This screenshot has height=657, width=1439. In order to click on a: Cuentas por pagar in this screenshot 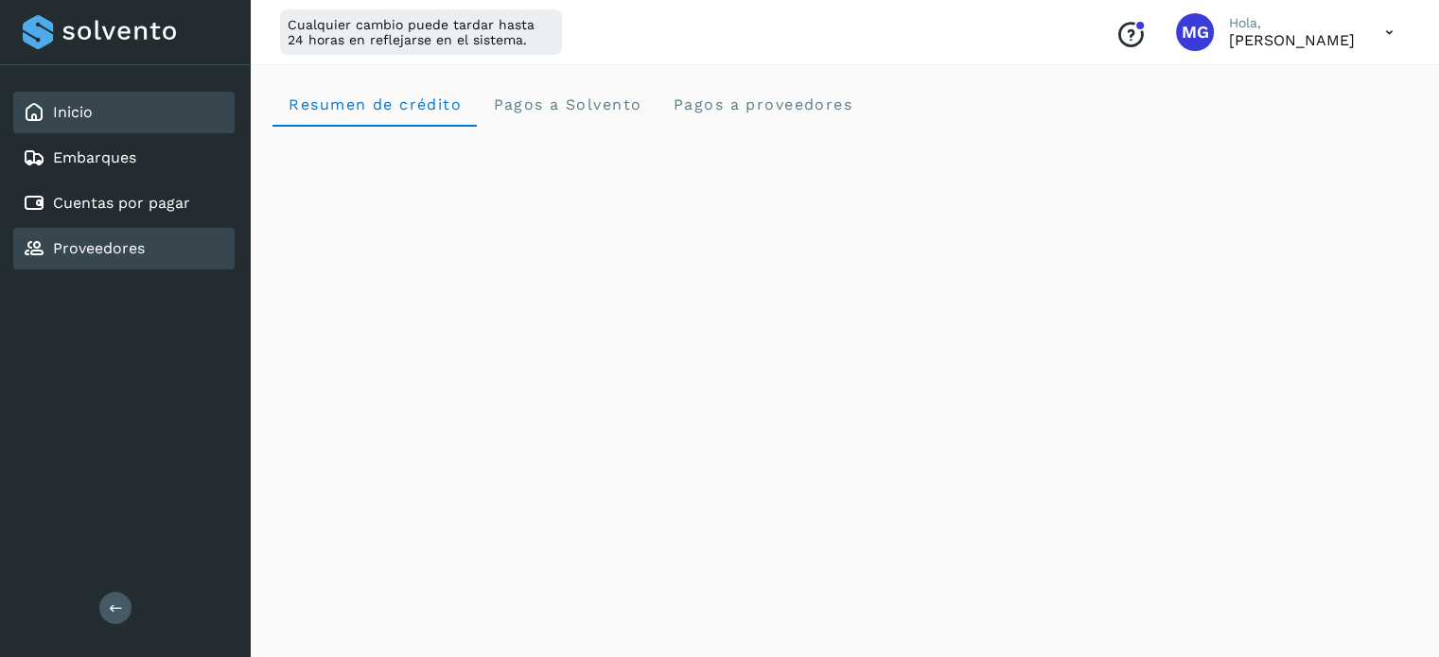, I will do `click(121, 202)`.